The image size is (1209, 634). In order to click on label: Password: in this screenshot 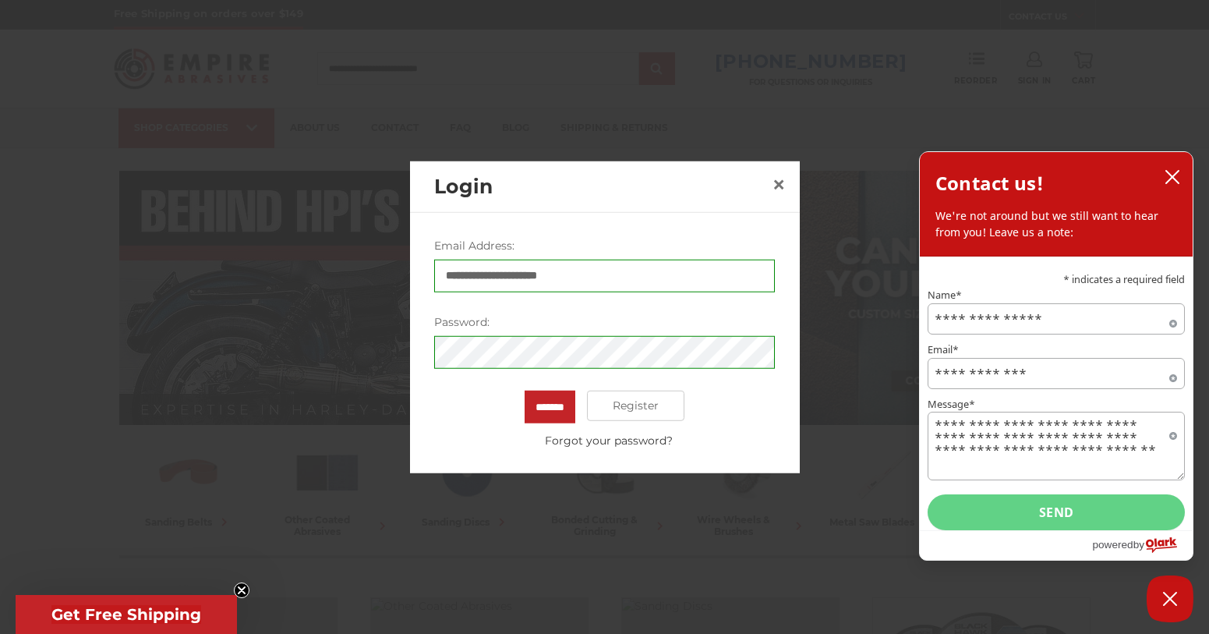, I will do `click(604, 321)`.